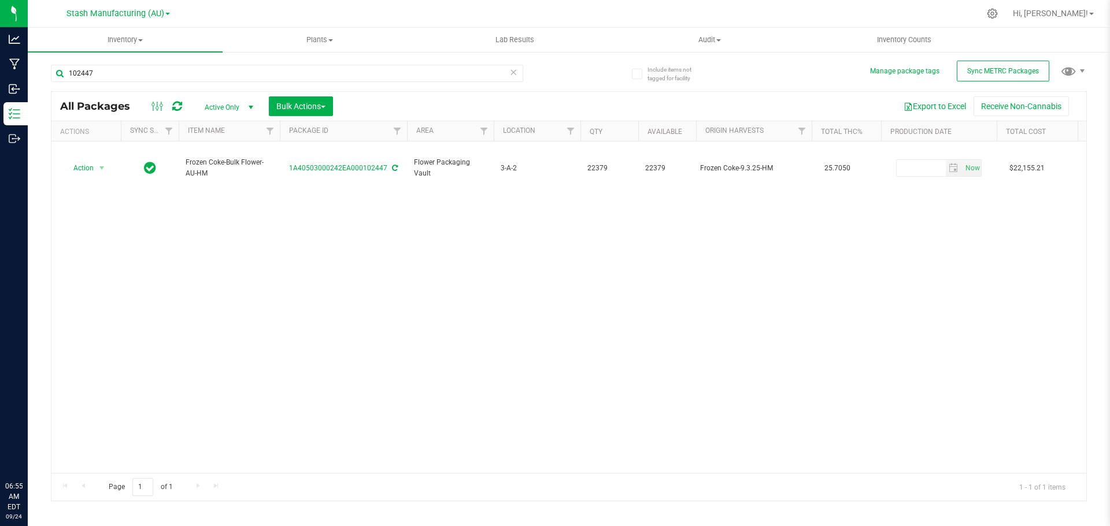 The width and height of the screenshot is (1110, 526). Describe the element at coordinates (665, 132) in the screenshot. I see `a: Available` at that location.